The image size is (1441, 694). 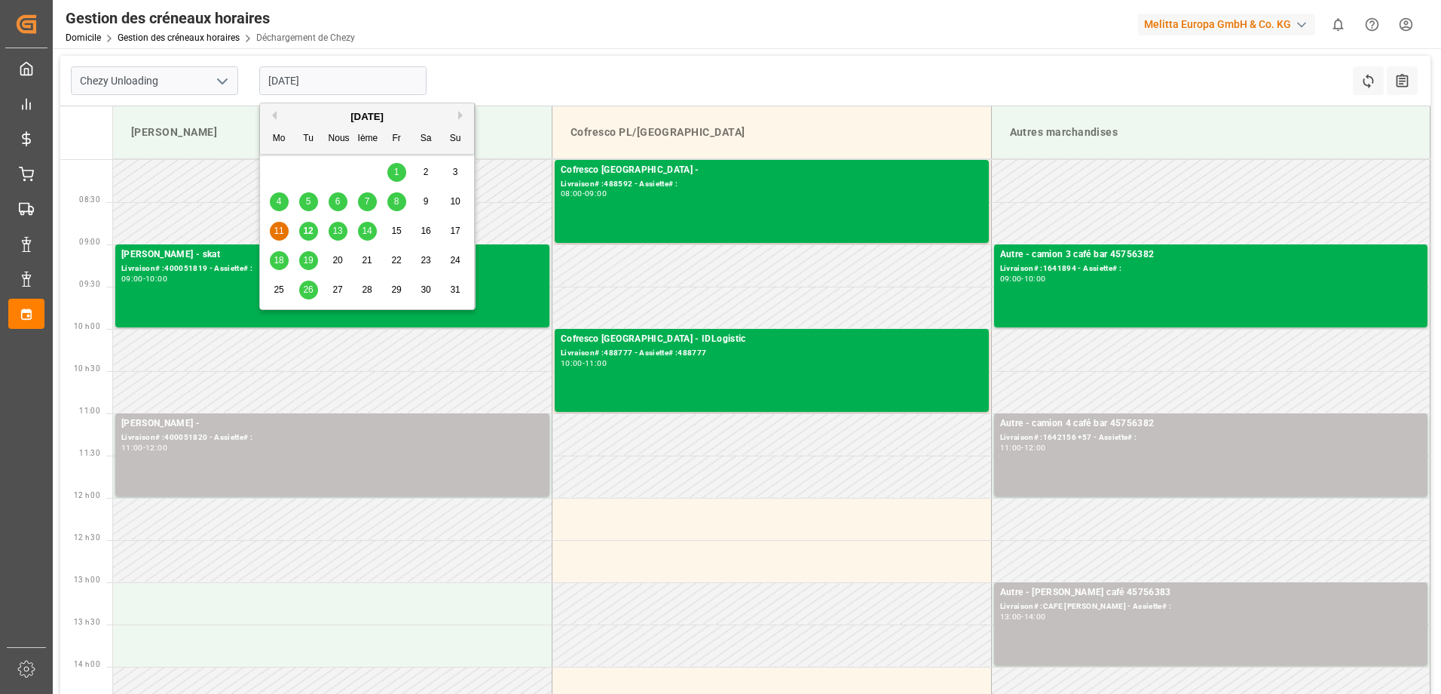 I want to click on div: Choisissez le lundi 11 août 2025, so click(x=279, y=231).